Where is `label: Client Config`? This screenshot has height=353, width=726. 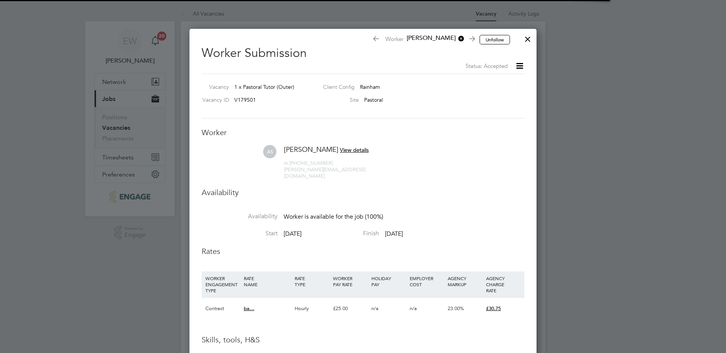 label: Client Config is located at coordinates (336, 87).